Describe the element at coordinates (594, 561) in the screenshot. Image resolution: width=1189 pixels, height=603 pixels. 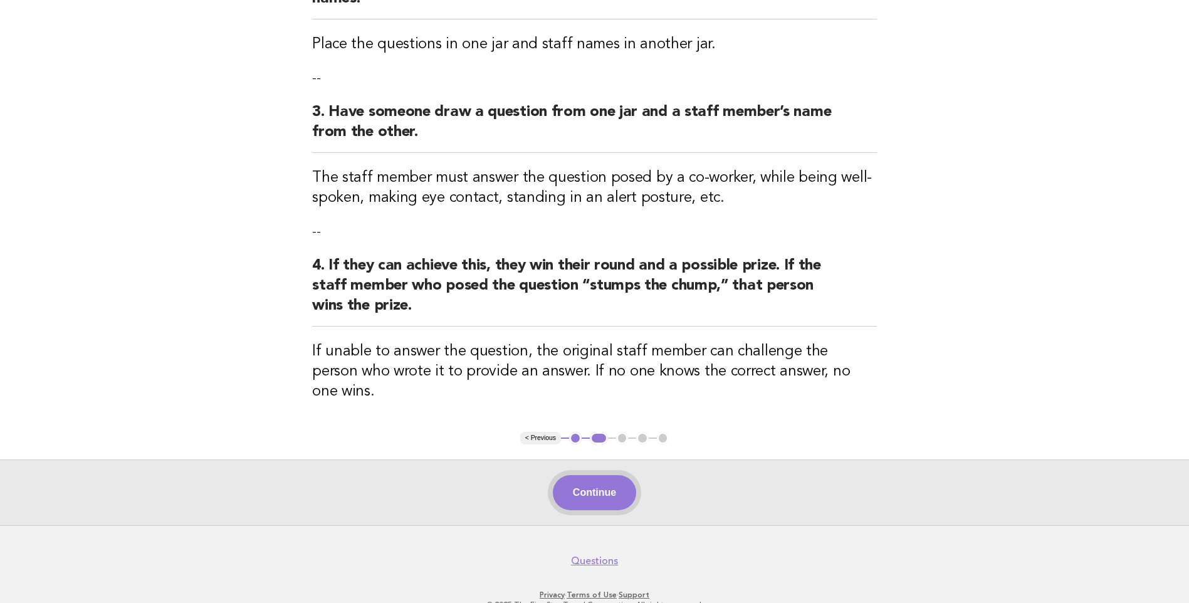
I see `a: Questions` at that location.